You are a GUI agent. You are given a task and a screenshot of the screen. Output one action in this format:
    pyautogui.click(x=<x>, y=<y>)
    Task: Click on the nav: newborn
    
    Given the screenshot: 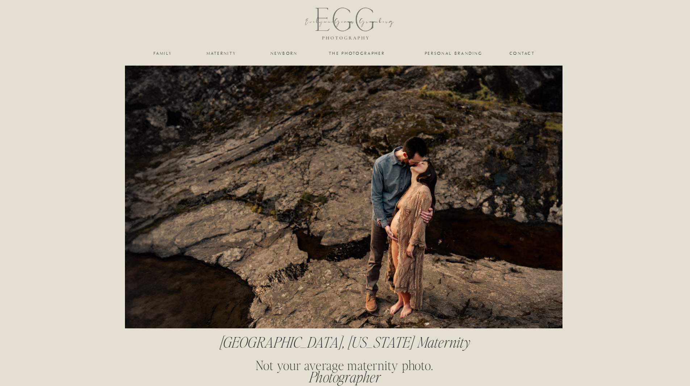 What is the action you would take?
    pyautogui.click(x=284, y=53)
    